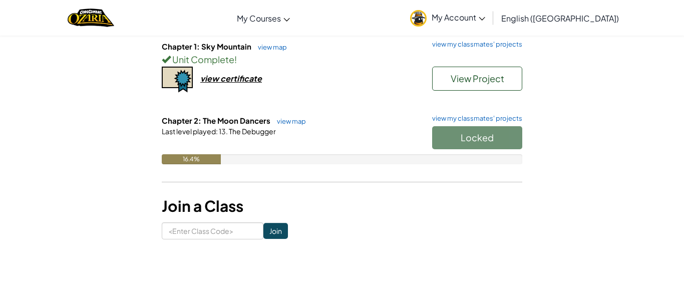 The width and height of the screenshot is (684, 300). Describe the element at coordinates (212, 78) in the screenshot. I see `a: view certificate` at that location.